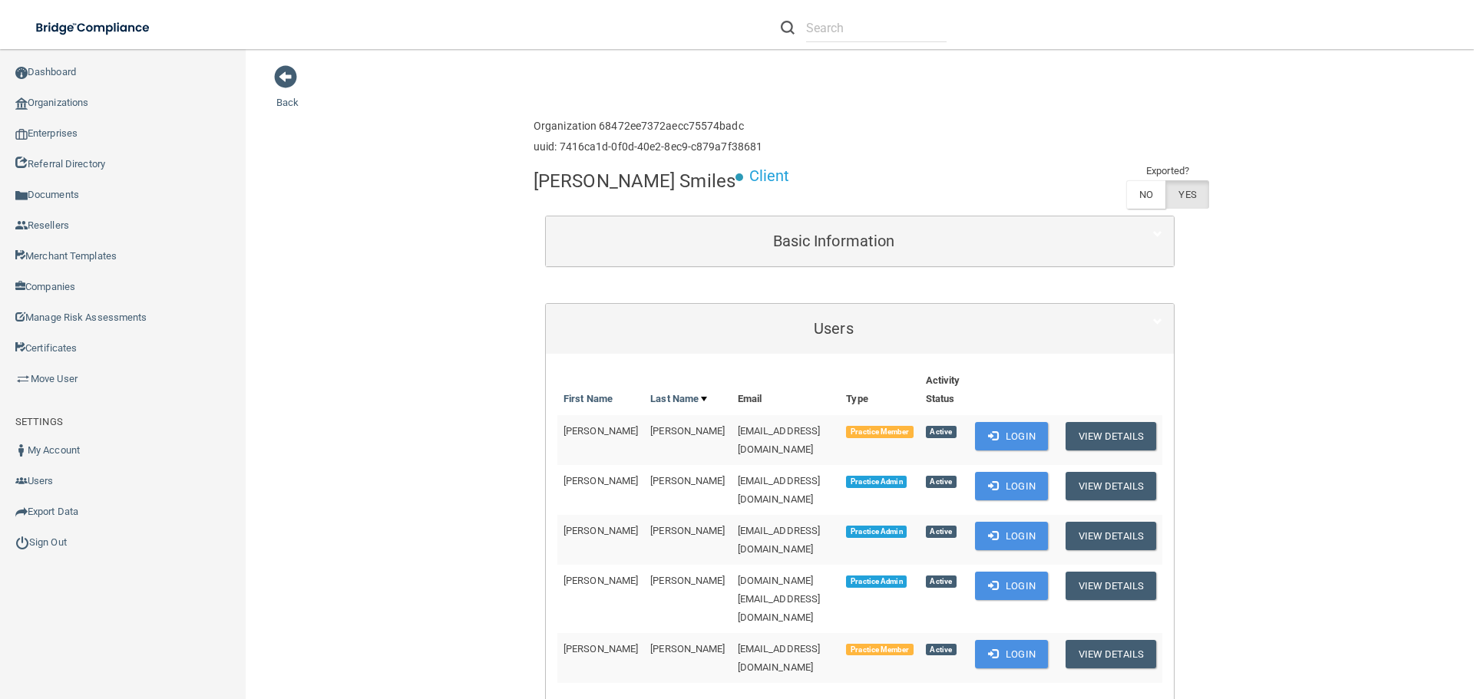  What do you see at coordinates (1187, 194) in the screenshot?
I see `label: YES` at bounding box center [1187, 194].